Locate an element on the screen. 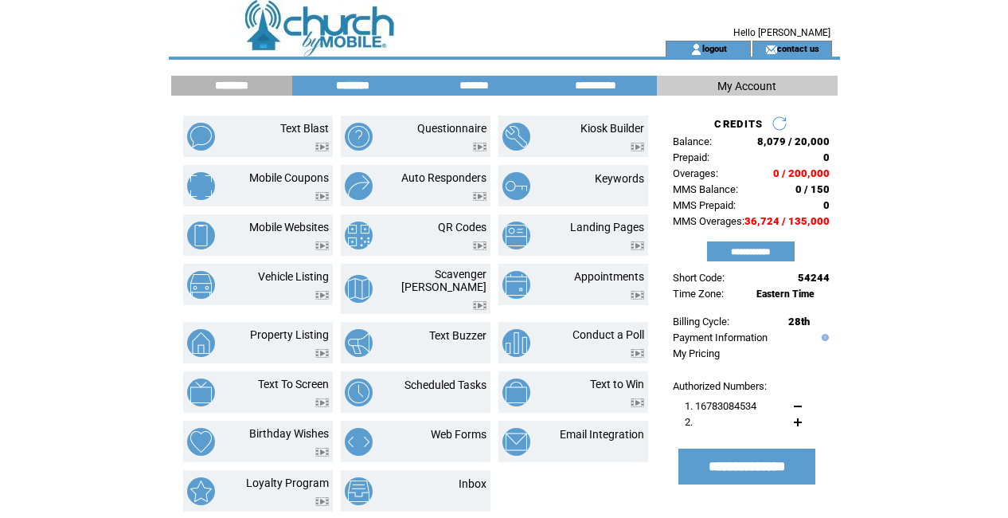 The height and width of the screenshot is (518, 1008). span: CREDITS is located at coordinates (738, 123).